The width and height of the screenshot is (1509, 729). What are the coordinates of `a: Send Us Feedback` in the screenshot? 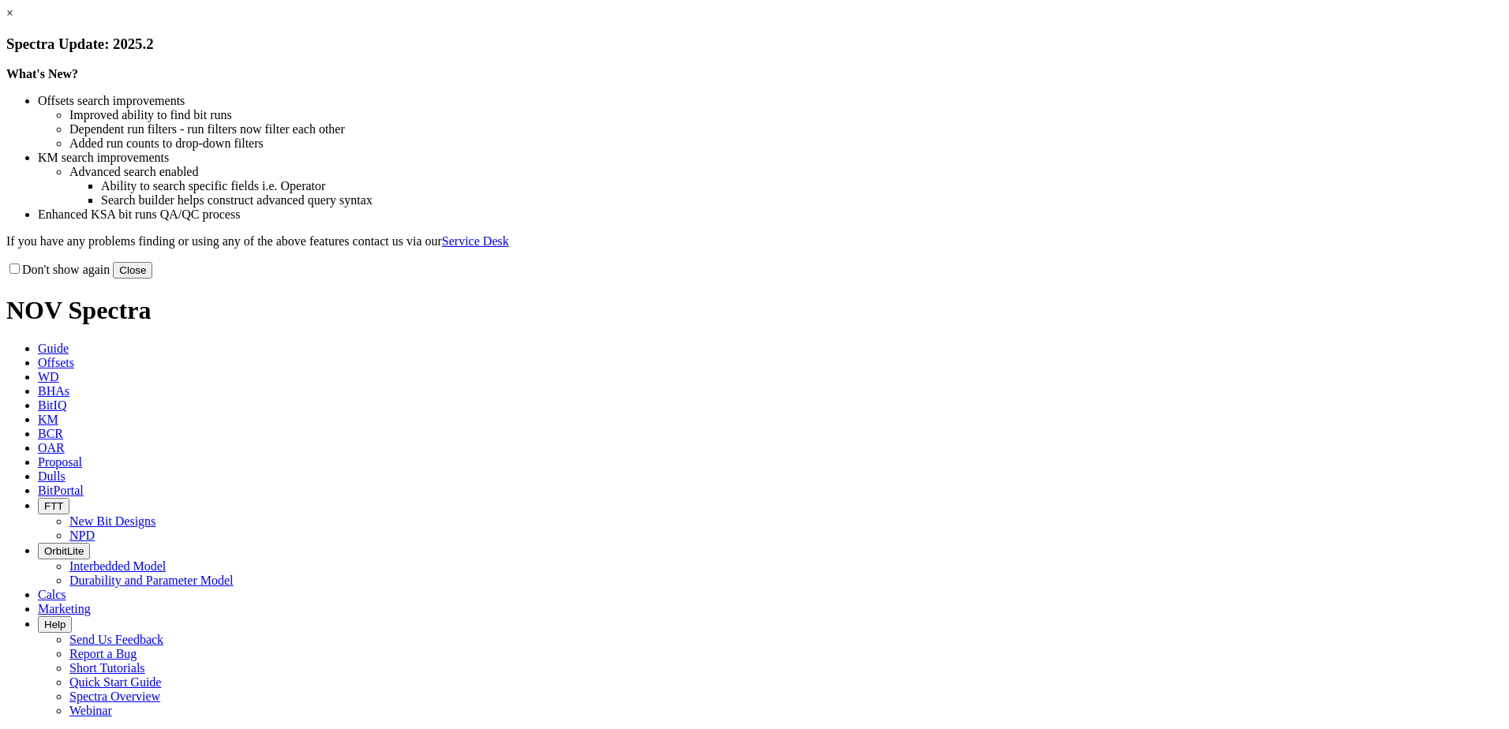 It's located at (116, 639).